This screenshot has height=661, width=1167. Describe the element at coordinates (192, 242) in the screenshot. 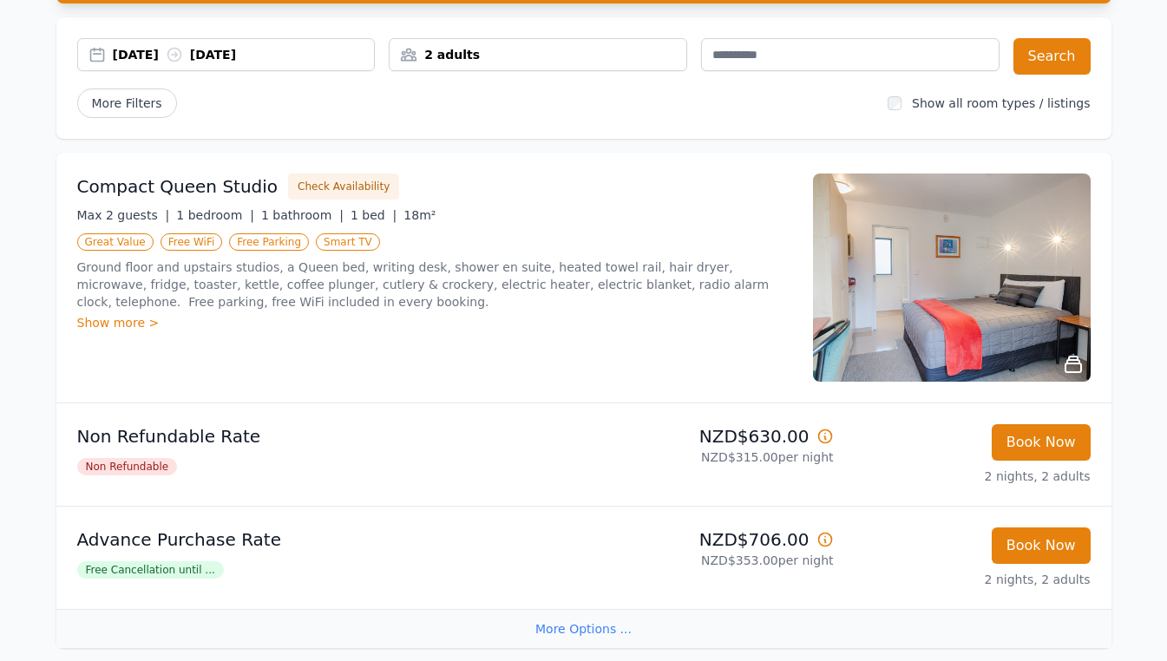

I see `span: Free WiFi` at that location.